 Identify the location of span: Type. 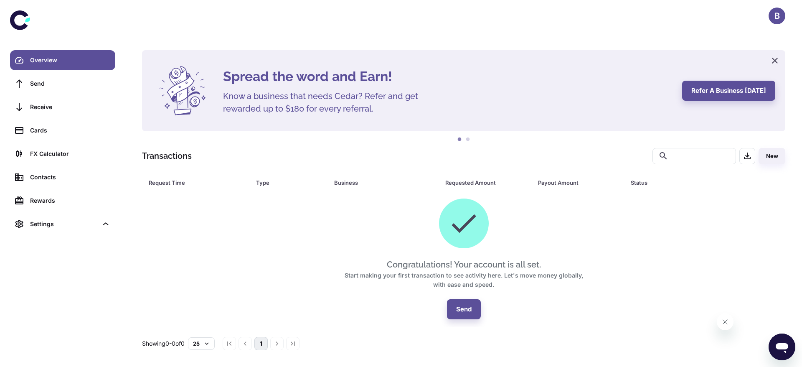
(290, 183).